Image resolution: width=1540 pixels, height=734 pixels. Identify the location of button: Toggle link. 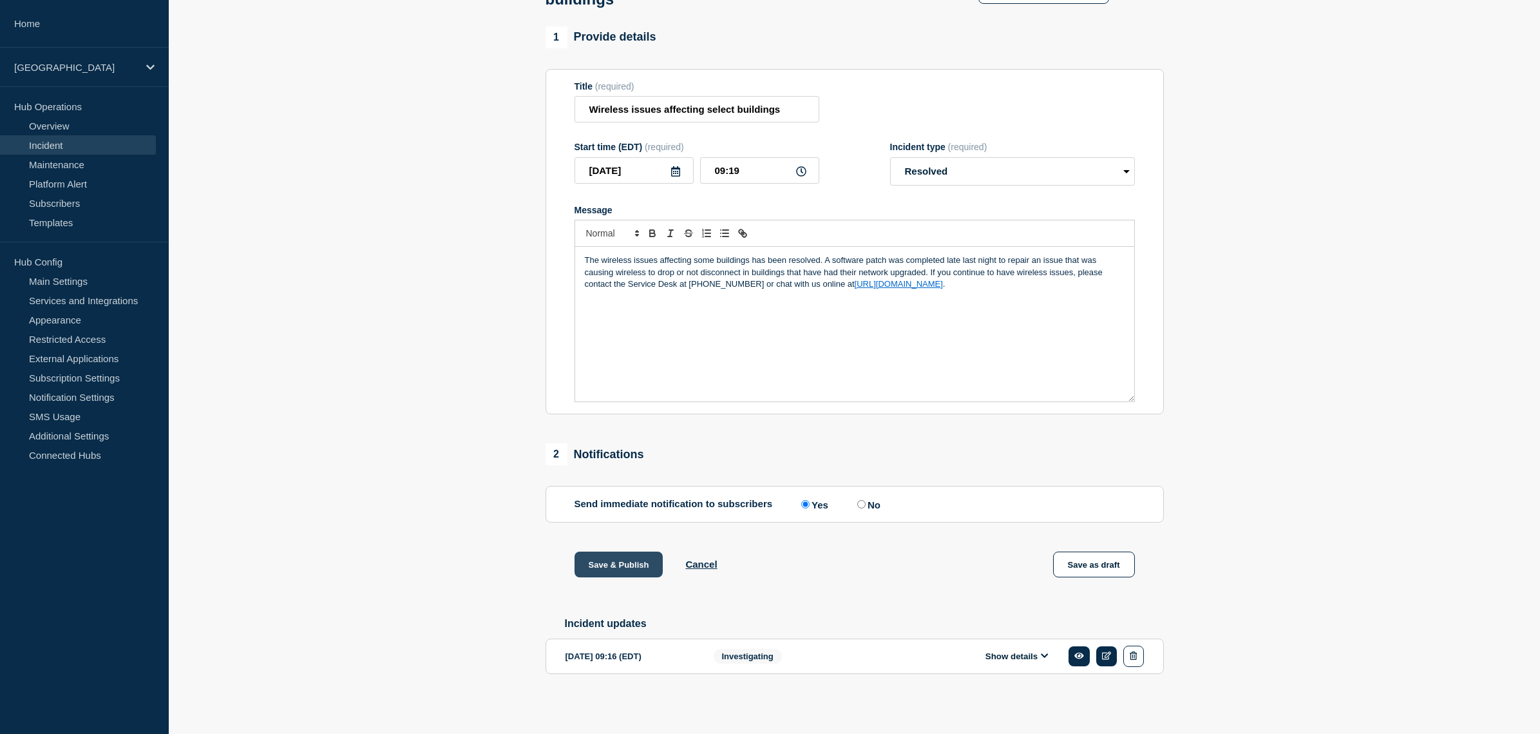
(743, 233).